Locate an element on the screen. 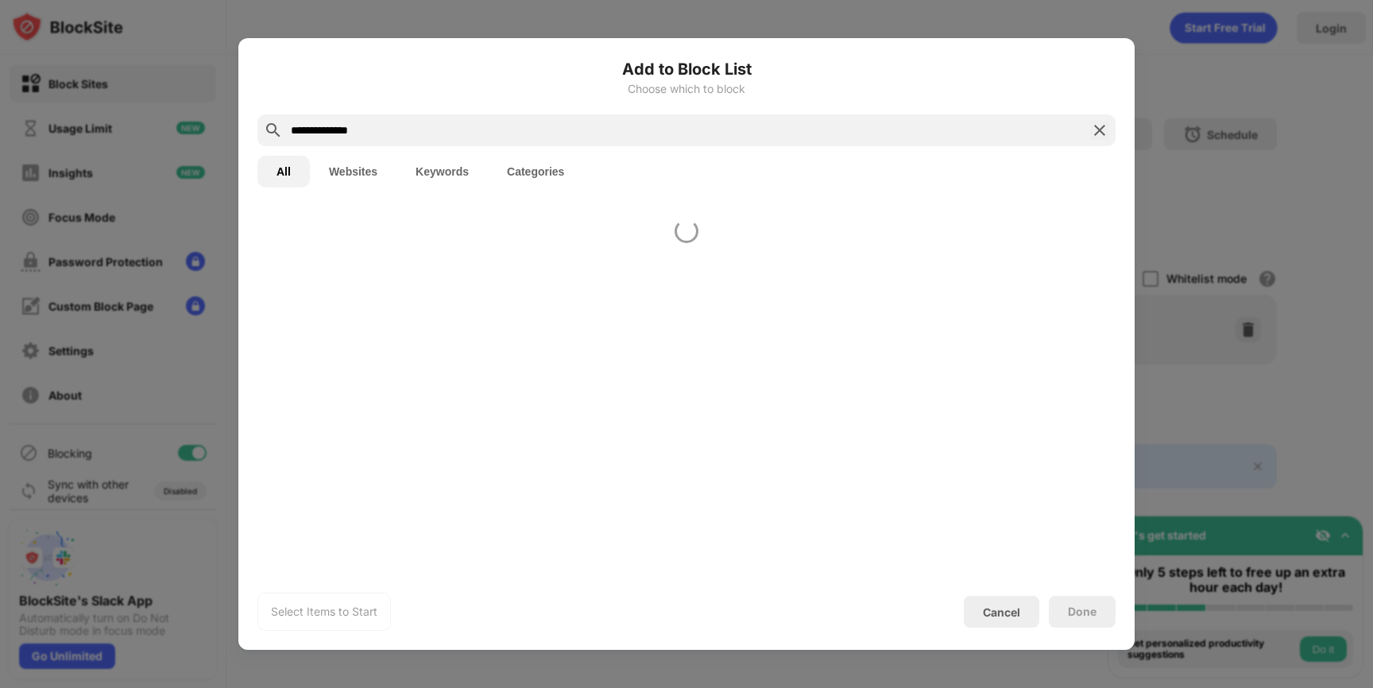 The height and width of the screenshot is (688, 1373). button: Keywords is located at coordinates (442, 172).